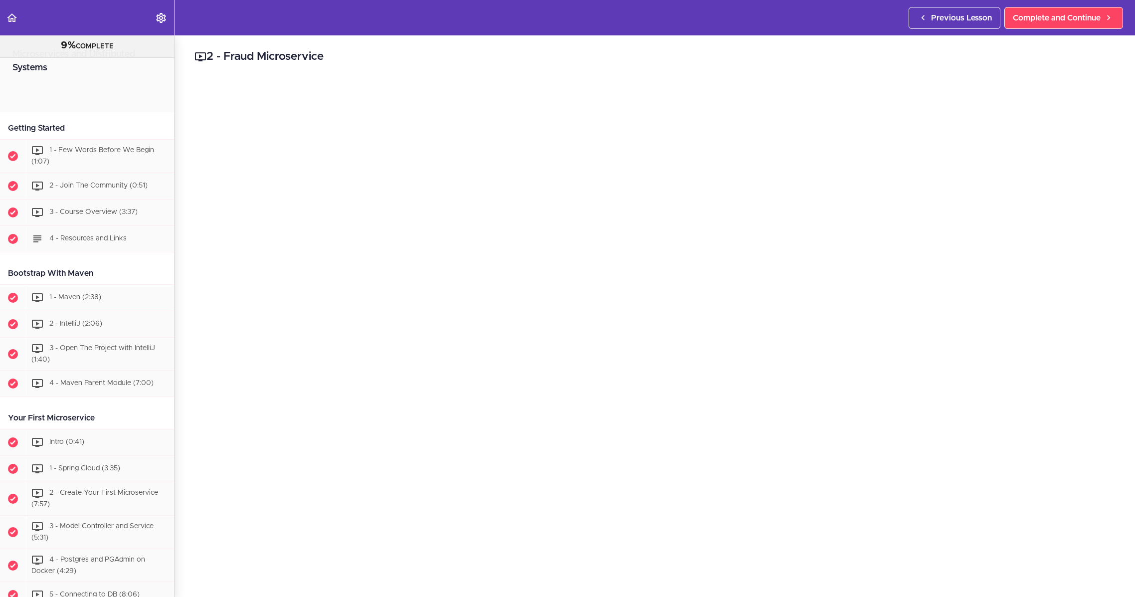  What do you see at coordinates (101, 384) in the screenshot?
I see `span: 4 - Maven Parent Module (7:00)` at bounding box center [101, 384].